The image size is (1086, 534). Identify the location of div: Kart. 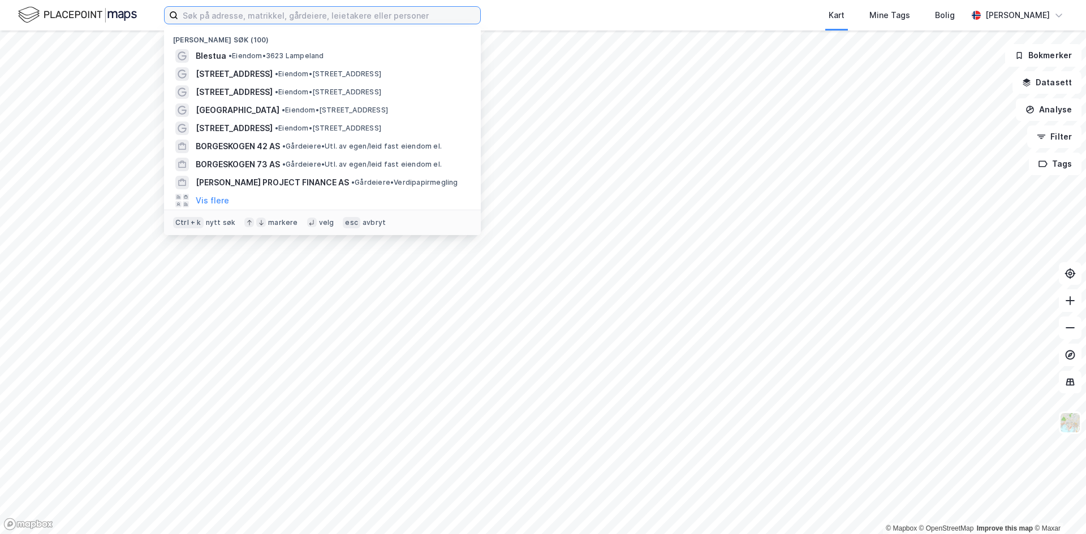
(836, 15).